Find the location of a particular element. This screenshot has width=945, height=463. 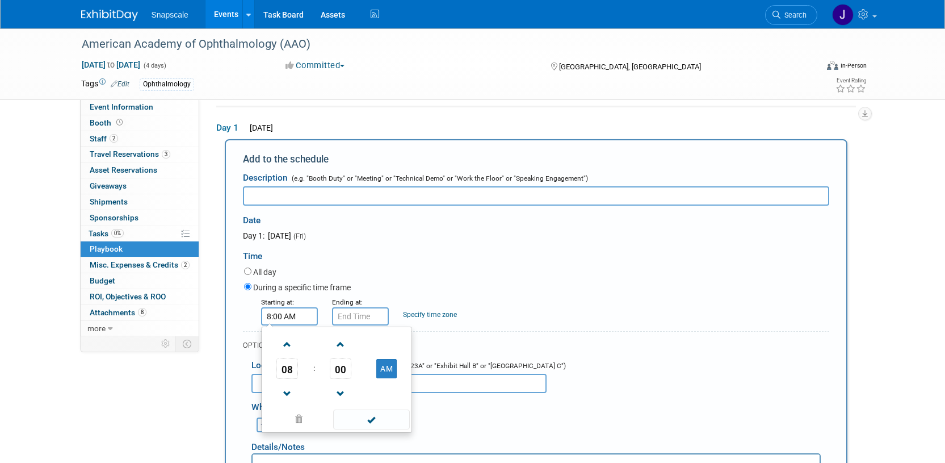

a: more is located at coordinates (140, 328).